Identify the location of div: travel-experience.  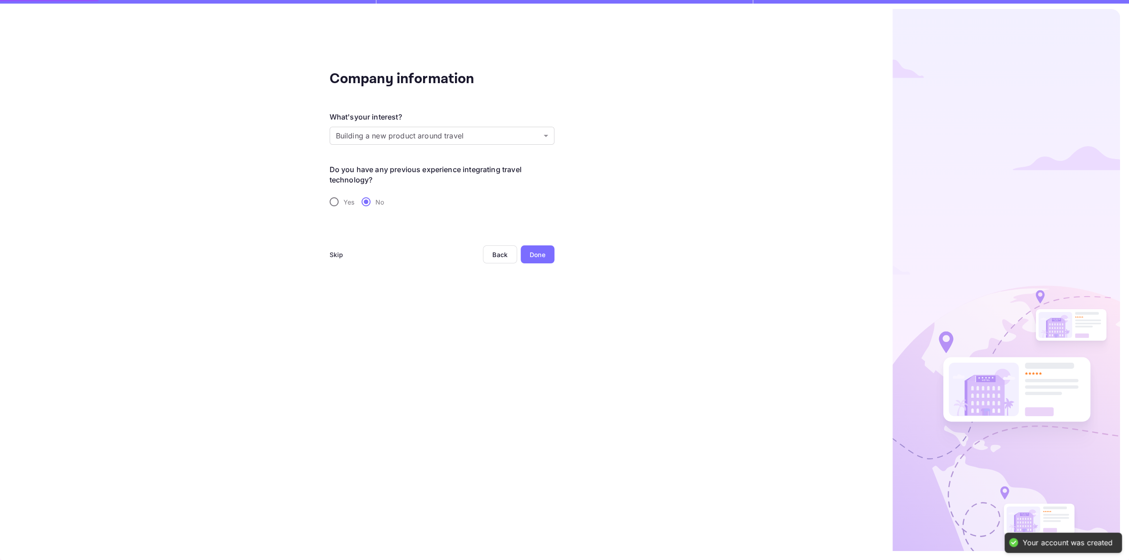
(442, 202).